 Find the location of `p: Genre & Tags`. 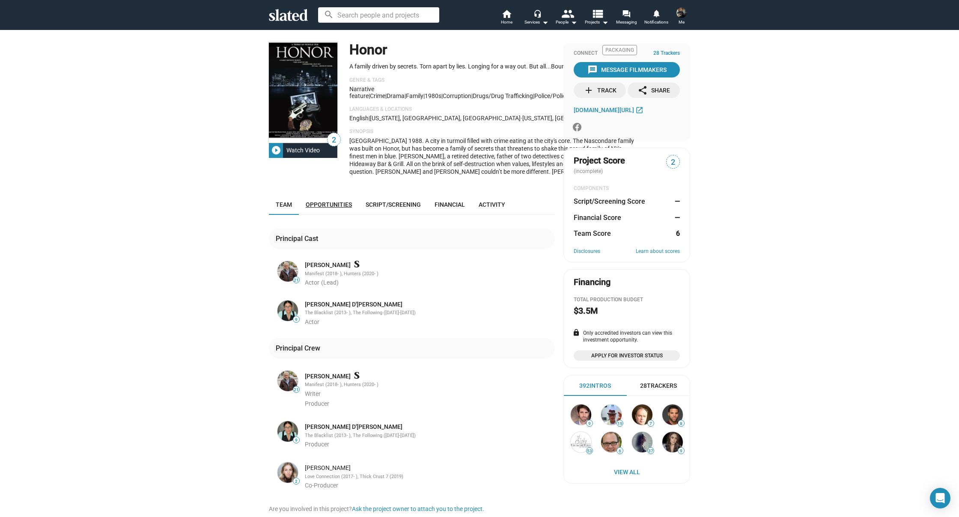

p: Genre & Tags is located at coordinates (493, 81).